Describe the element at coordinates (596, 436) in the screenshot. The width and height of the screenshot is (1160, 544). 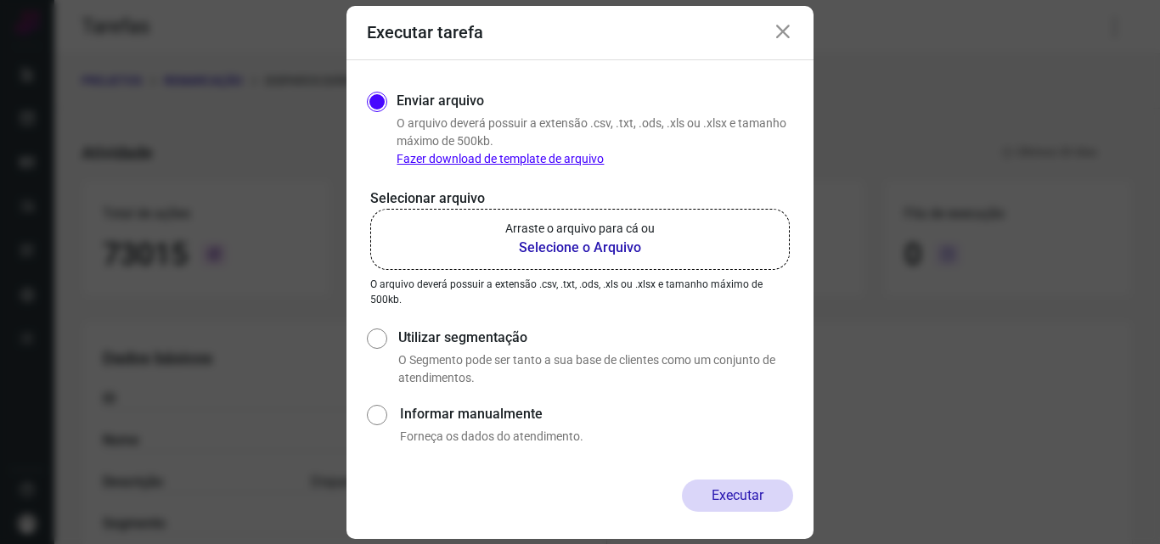
I see `p: Forneça os dados do atendimento.` at that location.